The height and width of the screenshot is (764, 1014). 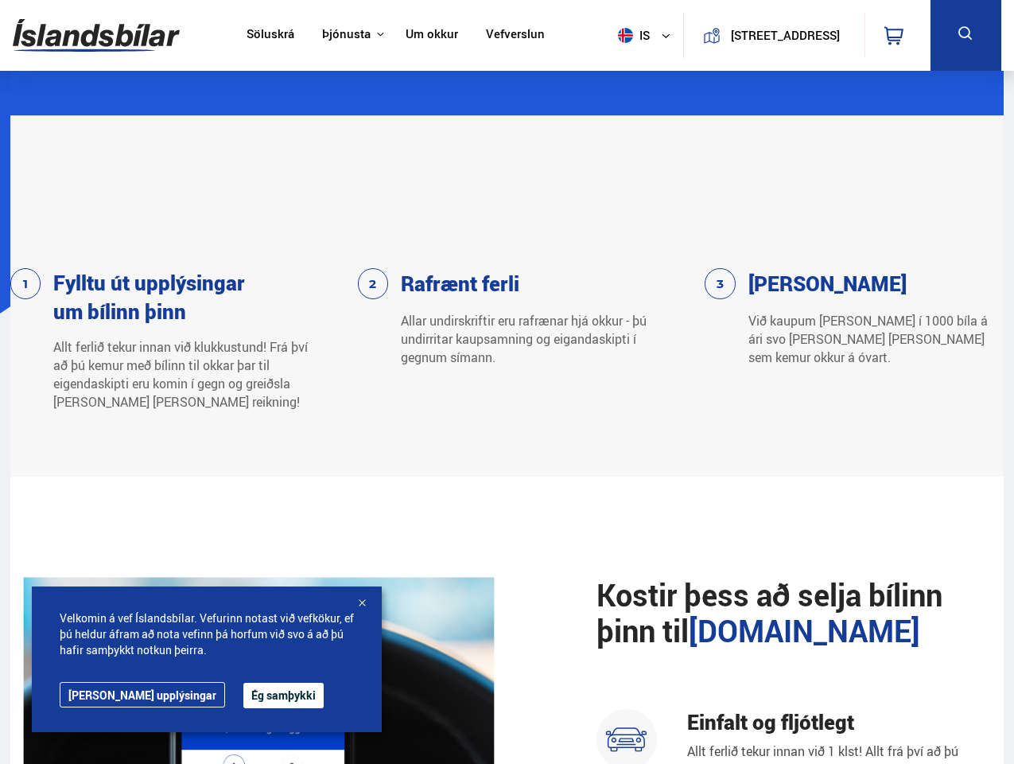 I want to click on button: Þjónusta, so click(x=346, y=34).